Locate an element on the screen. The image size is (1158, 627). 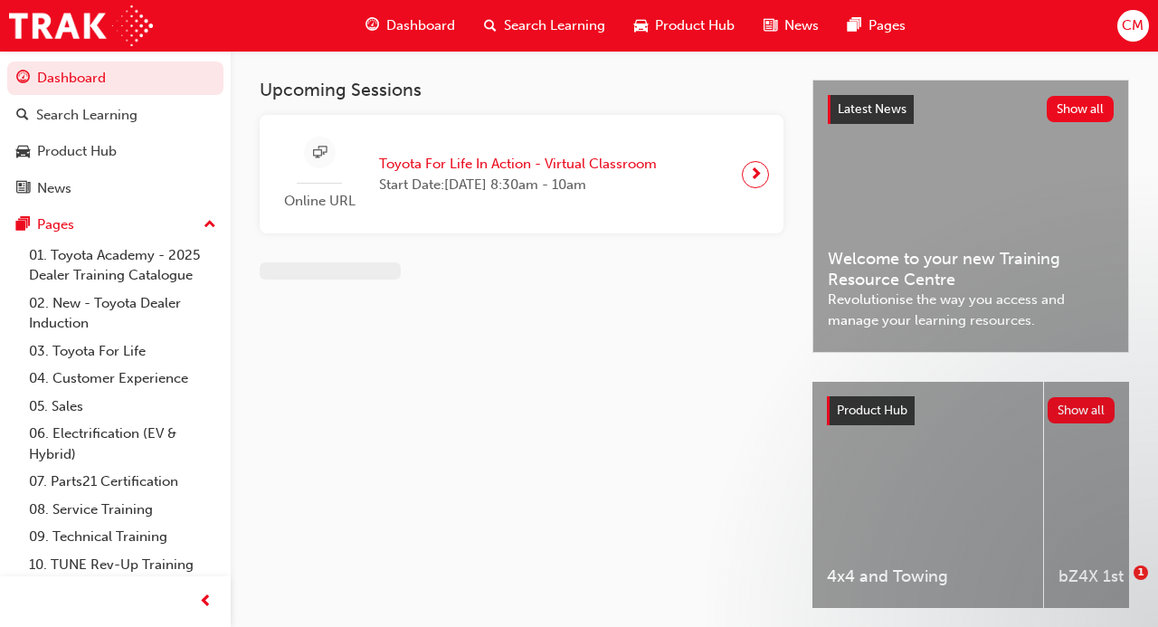
span: Pages is located at coordinates (887, 25).